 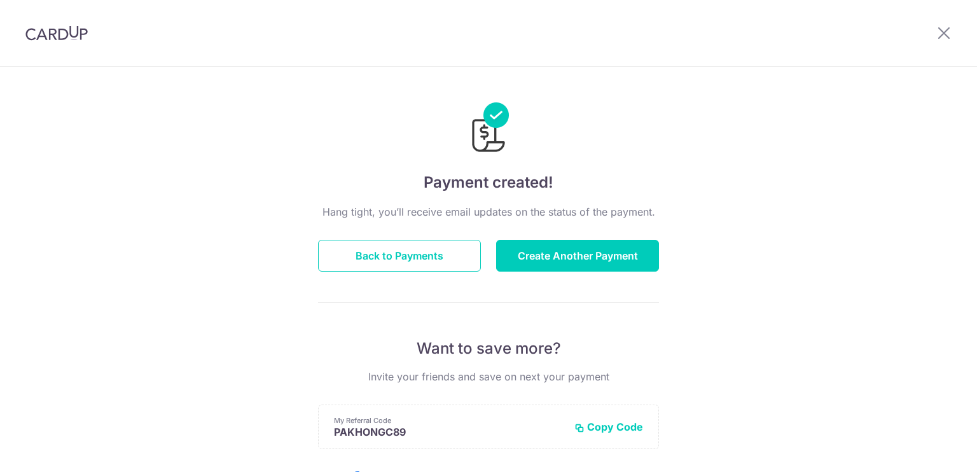 I want to click on p: Invite your friends and save on next your payment, so click(x=489, y=377).